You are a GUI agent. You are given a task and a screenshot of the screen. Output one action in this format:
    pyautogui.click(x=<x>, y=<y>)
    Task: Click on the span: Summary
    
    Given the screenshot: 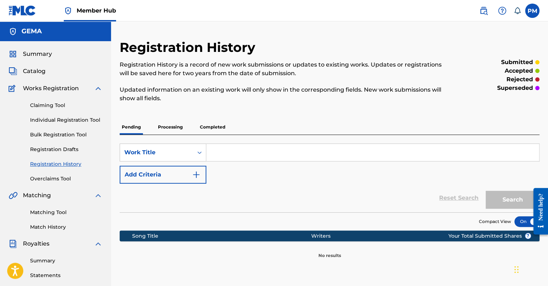 What is the action you would take?
    pyautogui.click(x=37, y=54)
    